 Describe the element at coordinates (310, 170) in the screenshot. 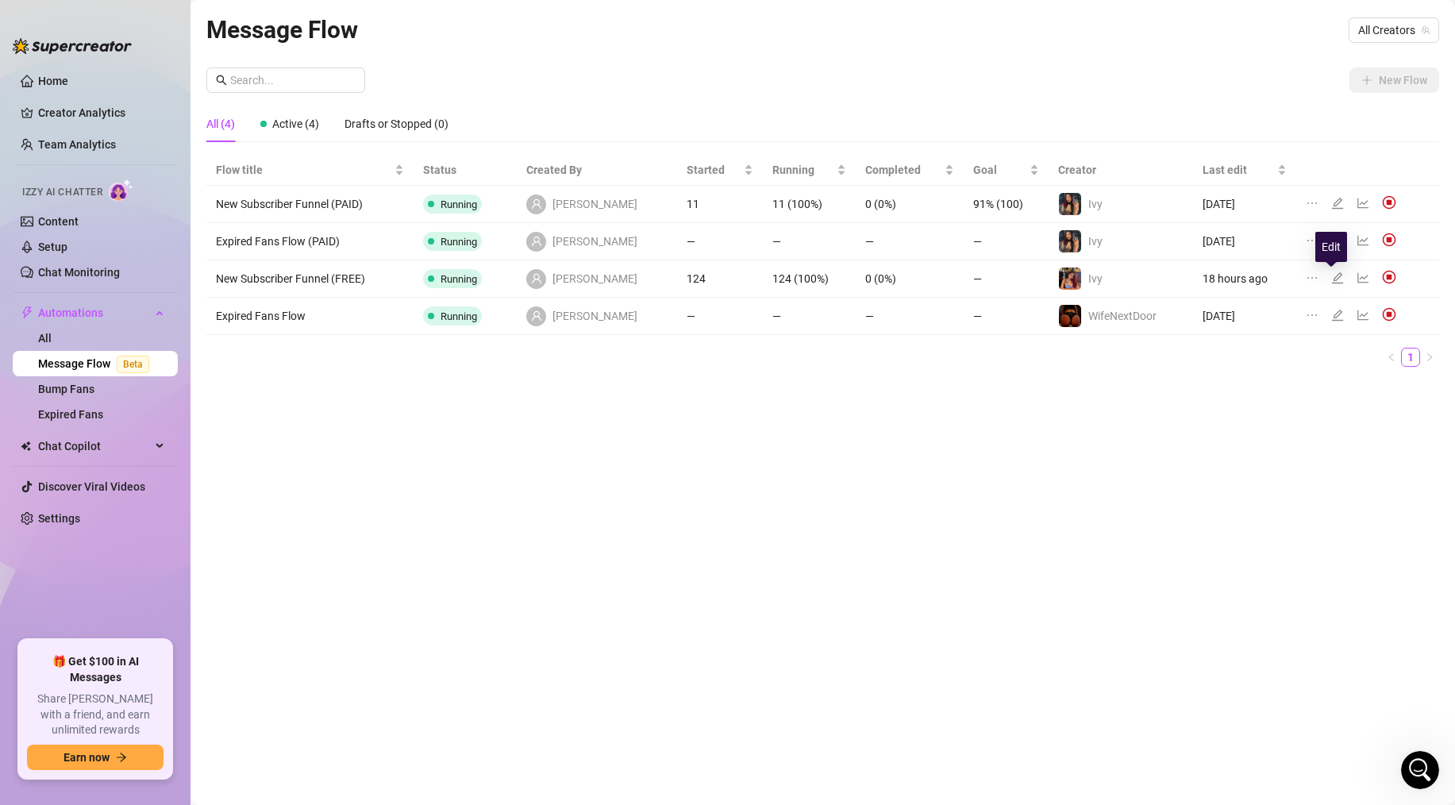

I see `th: Flow title` at that location.